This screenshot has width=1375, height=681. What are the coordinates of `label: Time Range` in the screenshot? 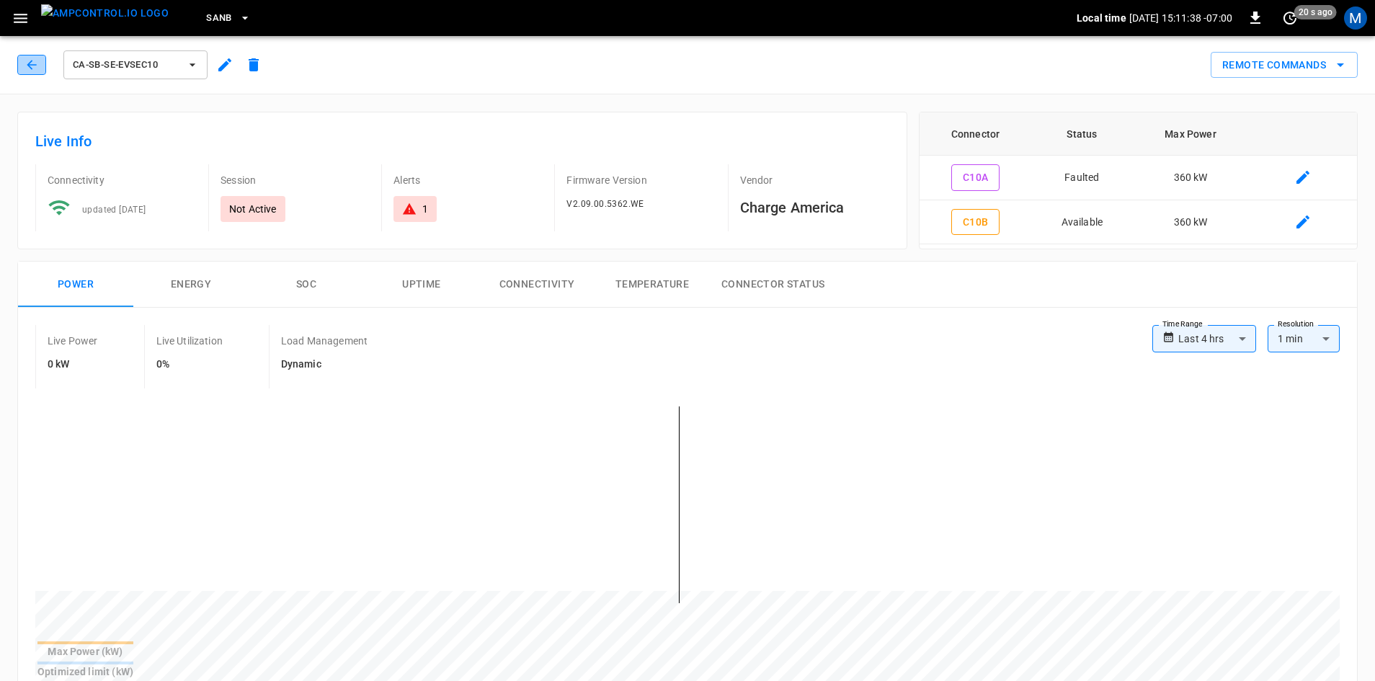 It's located at (1183, 324).